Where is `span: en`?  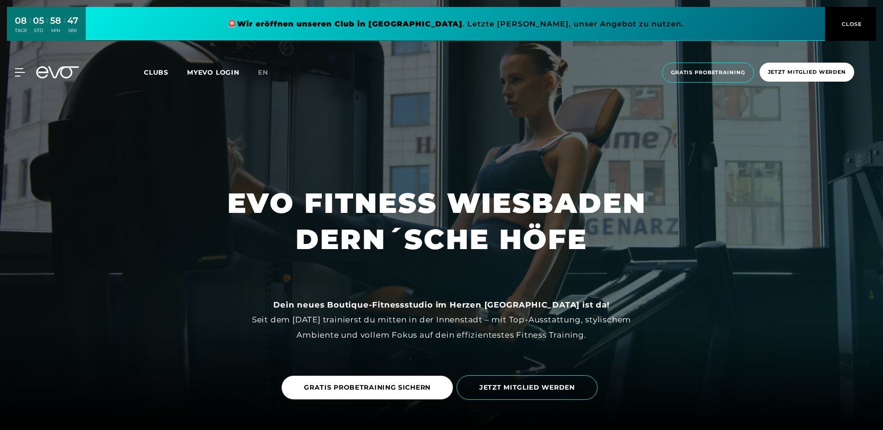 span: en is located at coordinates (263, 72).